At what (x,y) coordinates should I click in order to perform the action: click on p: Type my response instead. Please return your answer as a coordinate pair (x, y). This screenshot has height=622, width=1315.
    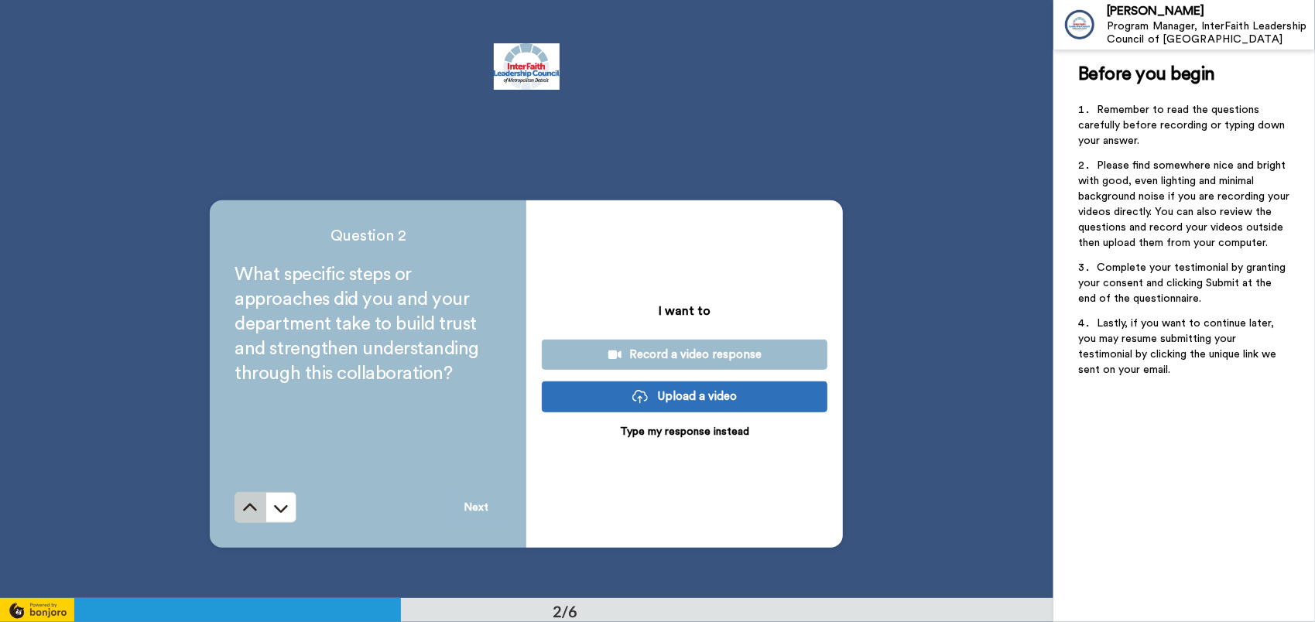
    Looking at the image, I should click on (684, 432).